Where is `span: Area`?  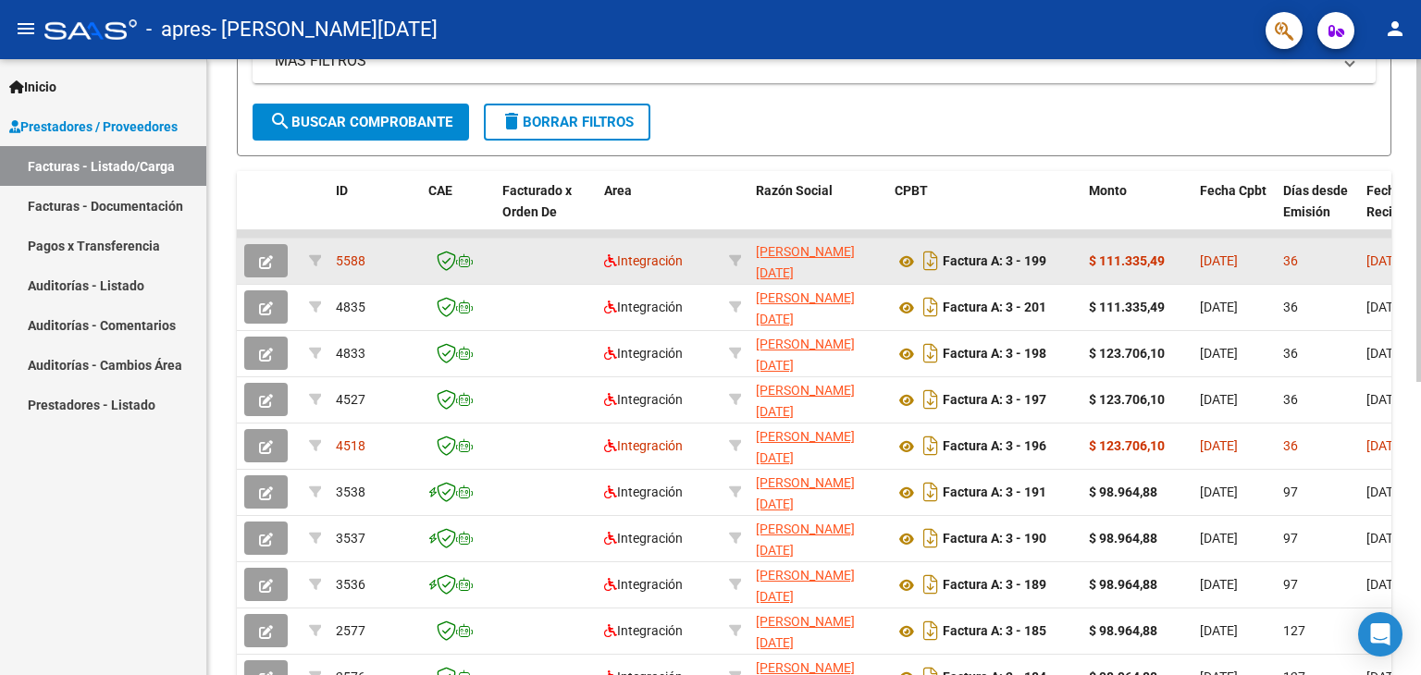
span: Area is located at coordinates (618, 191).